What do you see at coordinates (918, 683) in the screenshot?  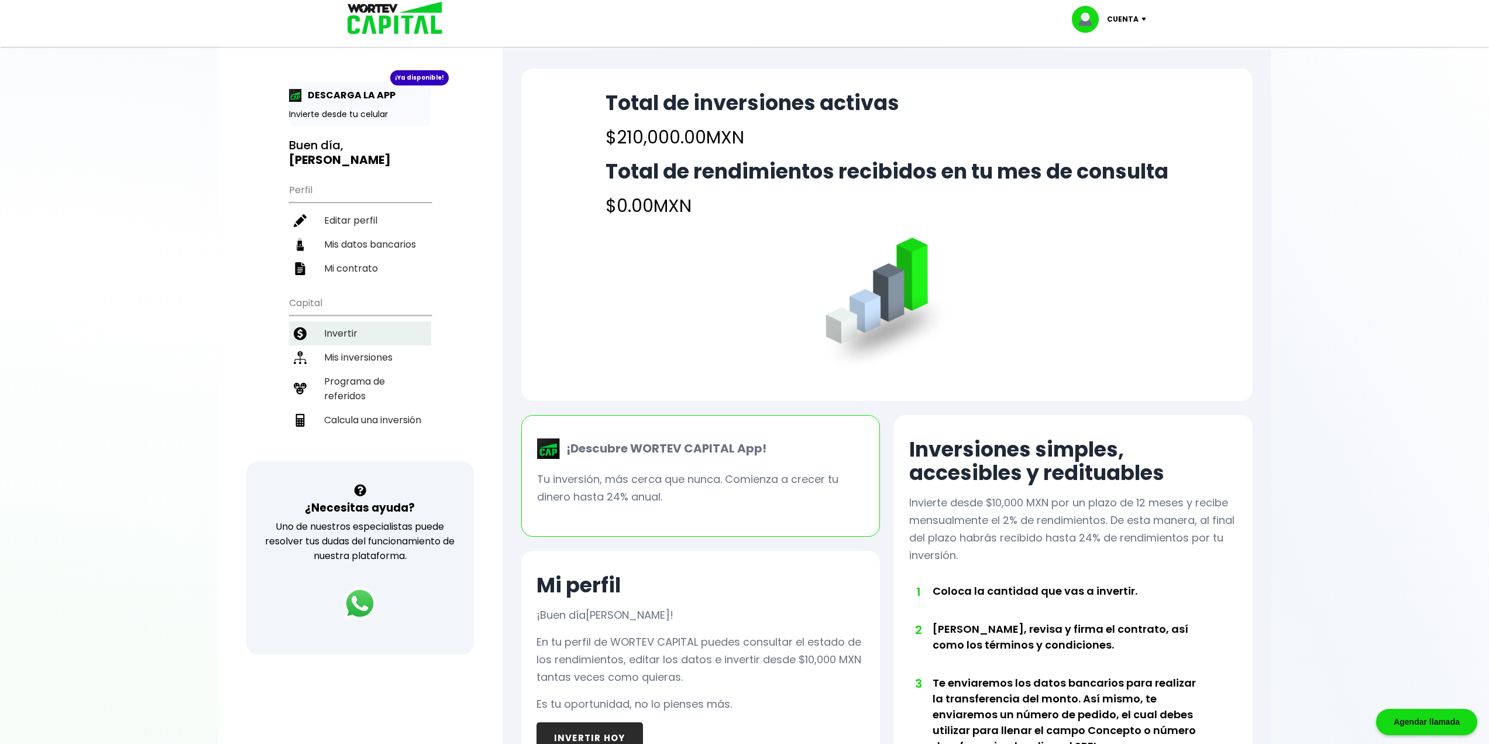 I see `span: 3` at bounding box center [918, 683].